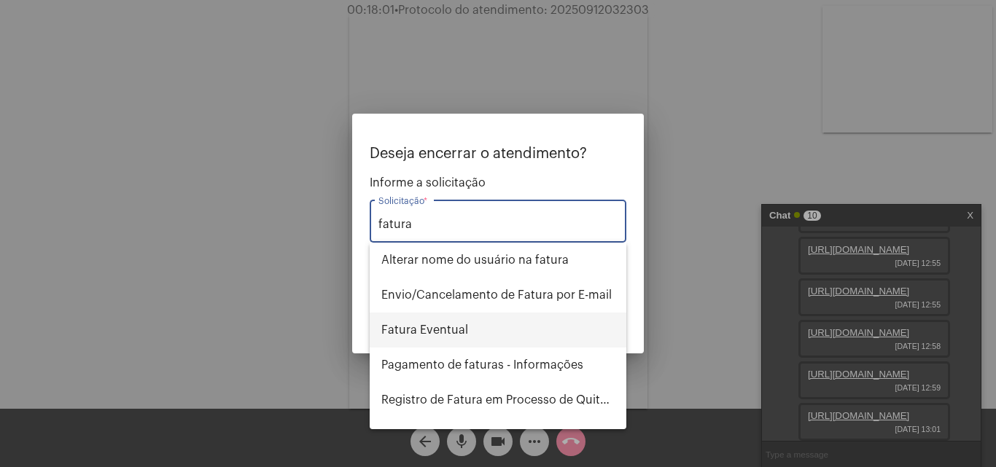 The width and height of the screenshot is (996, 467). What do you see at coordinates (498, 225) in the screenshot?
I see `input: Buscar solicitação` at bounding box center [498, 225].